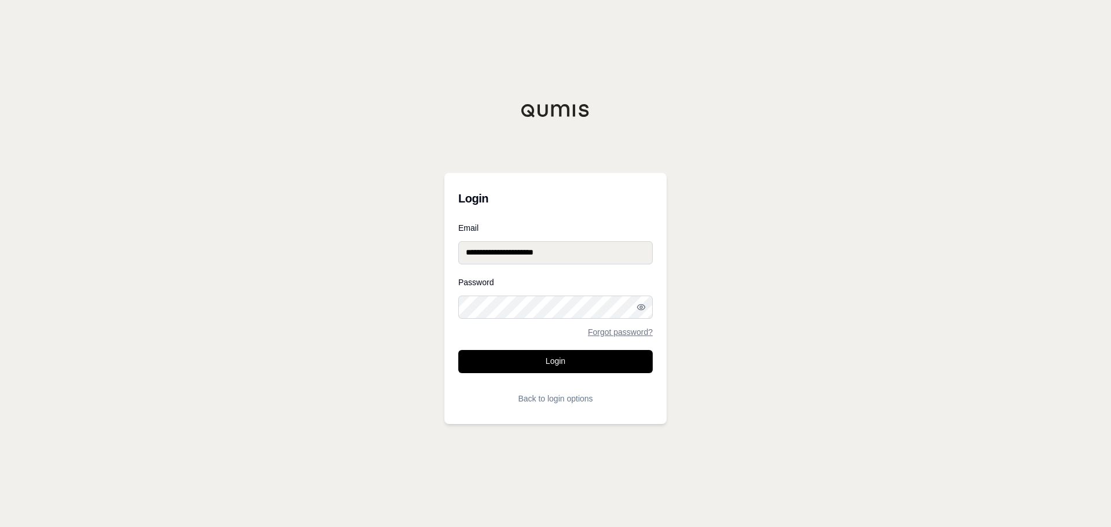  Describe the element at coordinates (556, 111) in the screenshot. I see `img: Qumis` at that location.